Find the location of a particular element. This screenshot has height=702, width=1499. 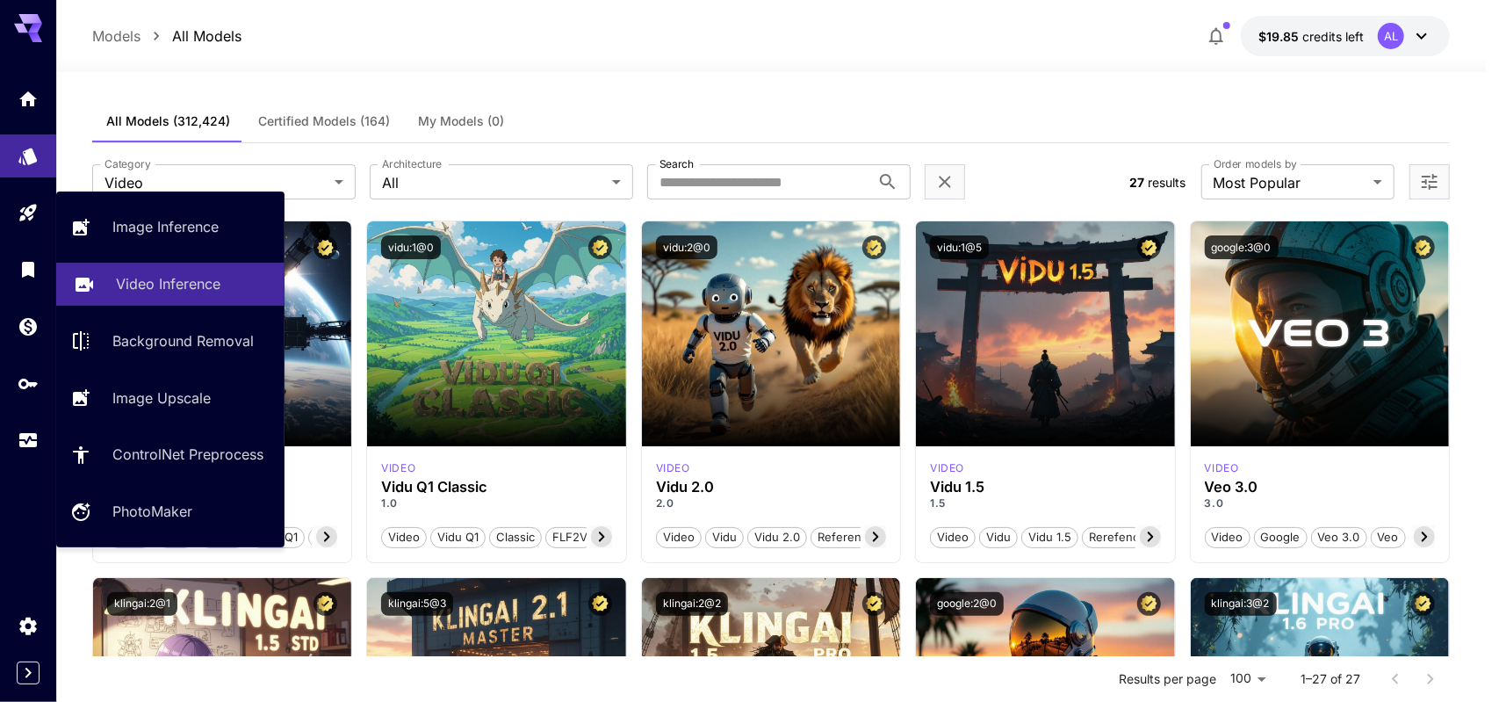

a: Image Inference is located at coordinates (170, 227).